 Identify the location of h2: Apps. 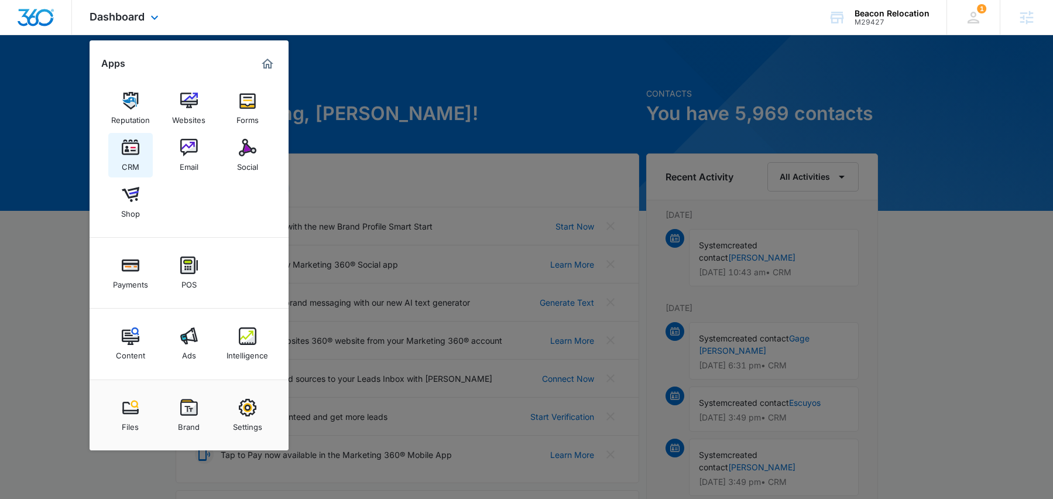
(113, 63).